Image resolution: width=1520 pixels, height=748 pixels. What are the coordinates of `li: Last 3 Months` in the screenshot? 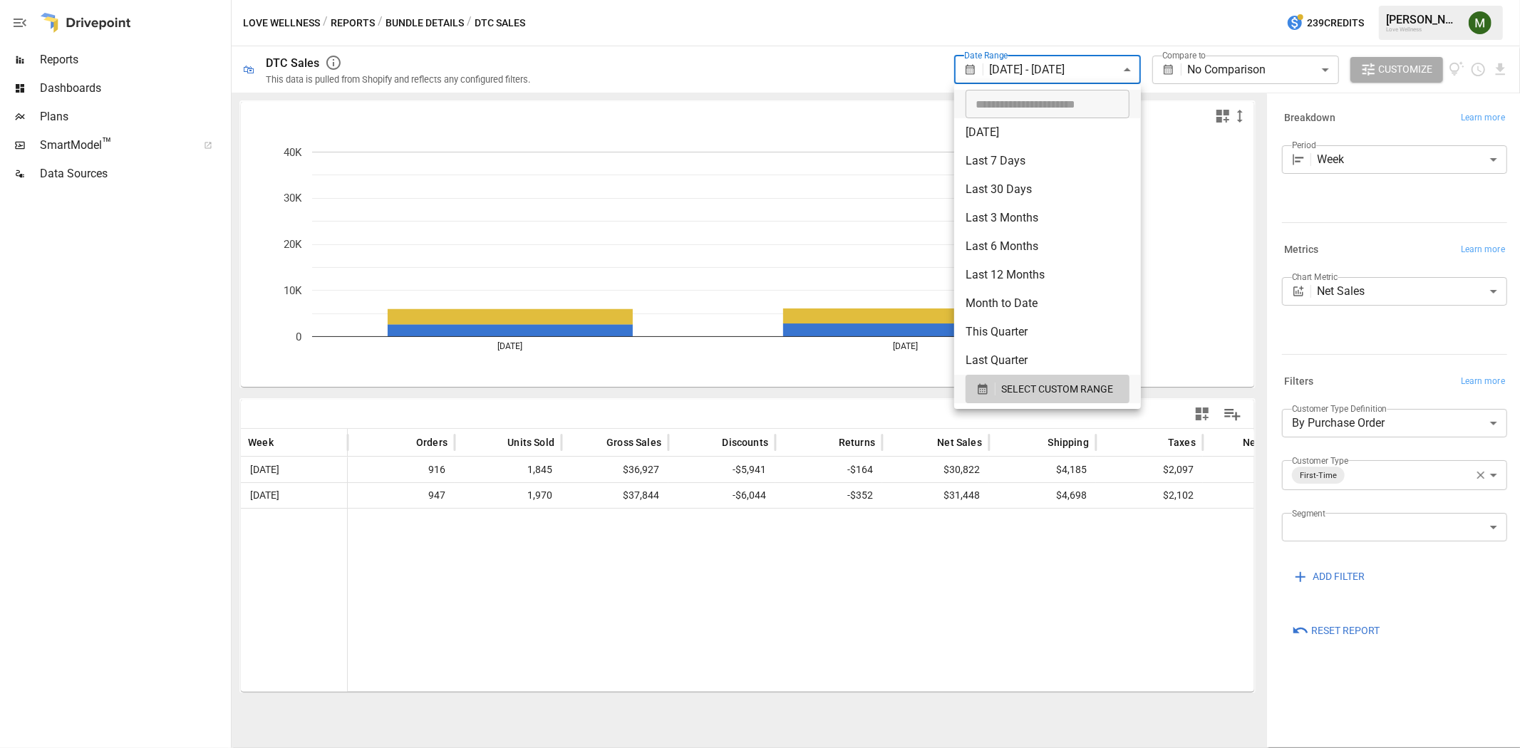 It's located at (1047, 218).